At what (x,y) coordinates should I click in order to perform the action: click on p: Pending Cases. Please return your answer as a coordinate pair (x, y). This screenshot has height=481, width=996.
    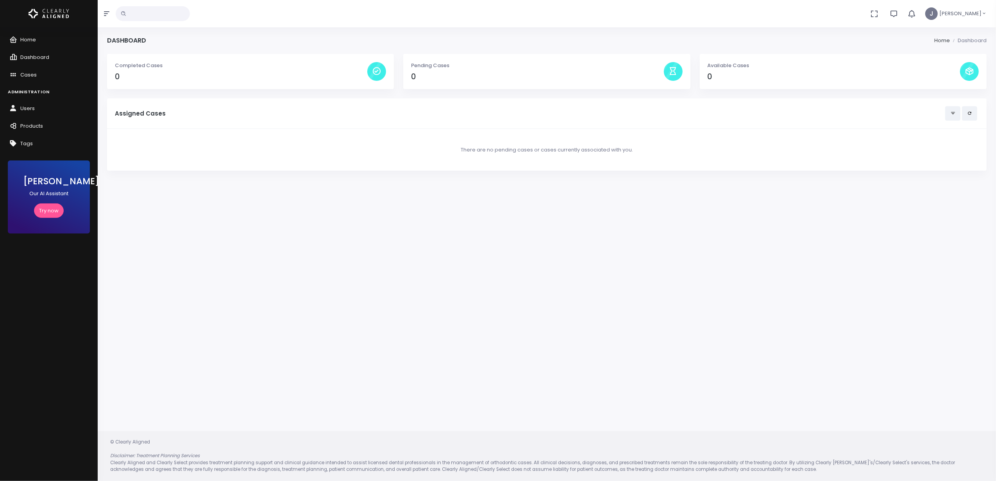
    Looking at the image, I should click on (537, 66).